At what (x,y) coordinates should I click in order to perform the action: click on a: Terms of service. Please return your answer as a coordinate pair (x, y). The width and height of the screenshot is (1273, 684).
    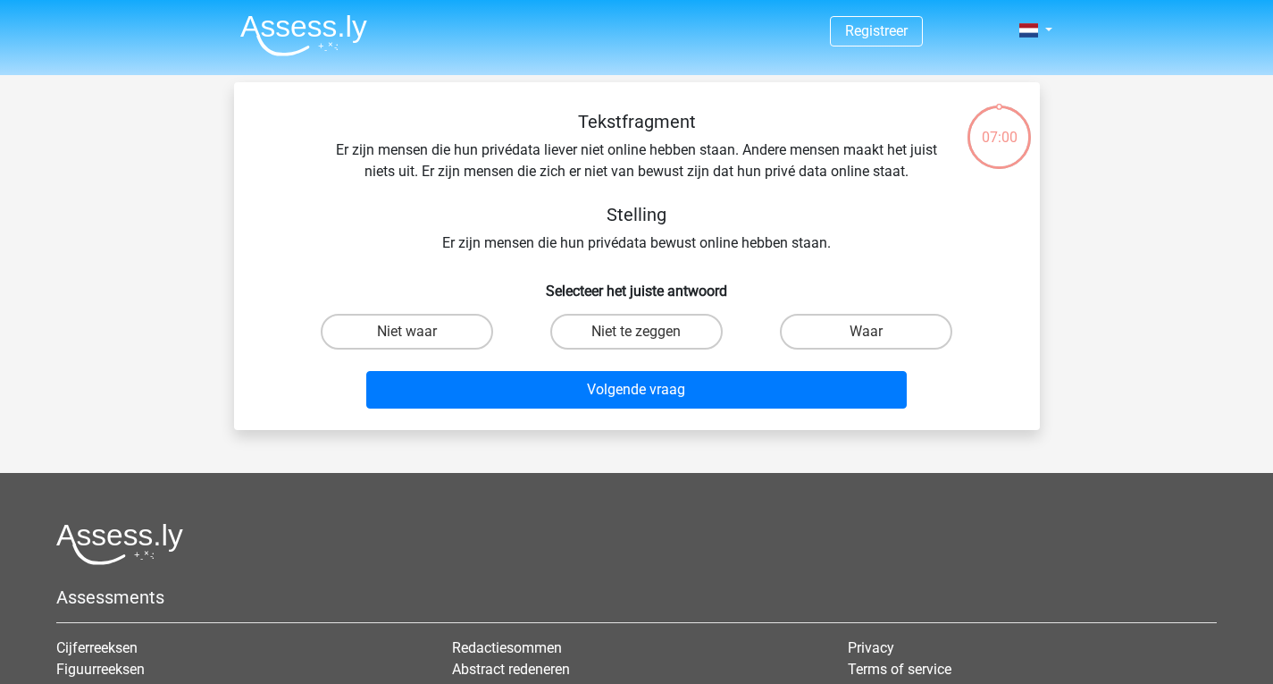
    Looking at the image, I should click on (900, 668).